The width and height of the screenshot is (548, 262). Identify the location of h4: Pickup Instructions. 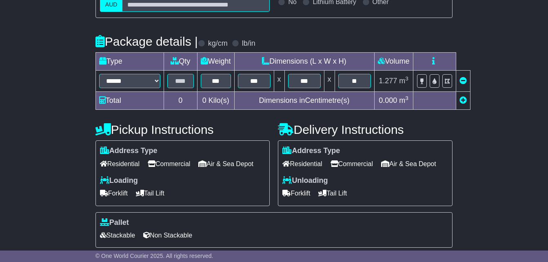
(183, 129).